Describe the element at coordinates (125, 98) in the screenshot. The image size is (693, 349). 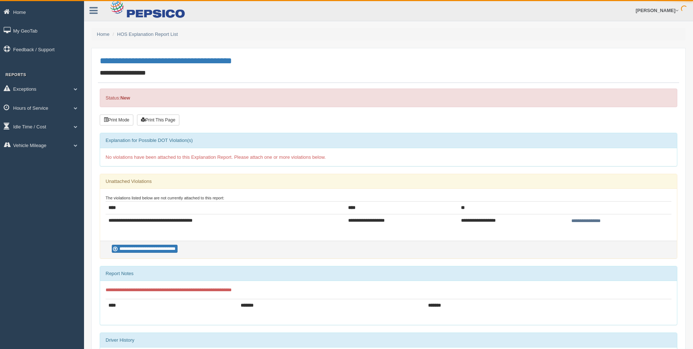
I see `strong: New` at that location.